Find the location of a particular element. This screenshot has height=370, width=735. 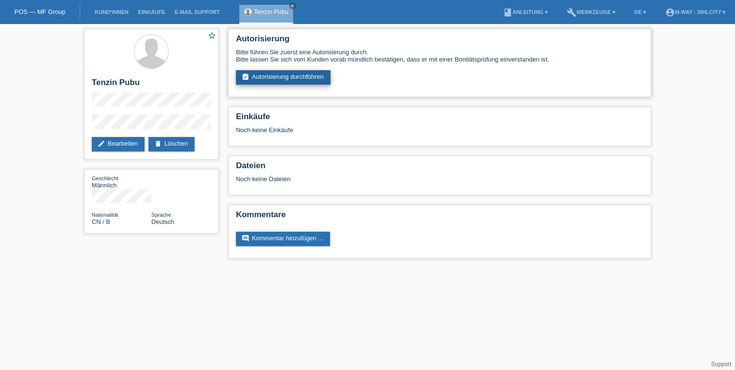

h2: Dateien is located at coordinates (440, 168).